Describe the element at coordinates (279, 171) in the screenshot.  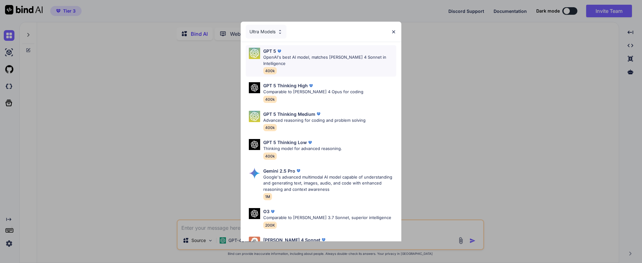
I see `p: Gemini 2.5 Pro` at that location.